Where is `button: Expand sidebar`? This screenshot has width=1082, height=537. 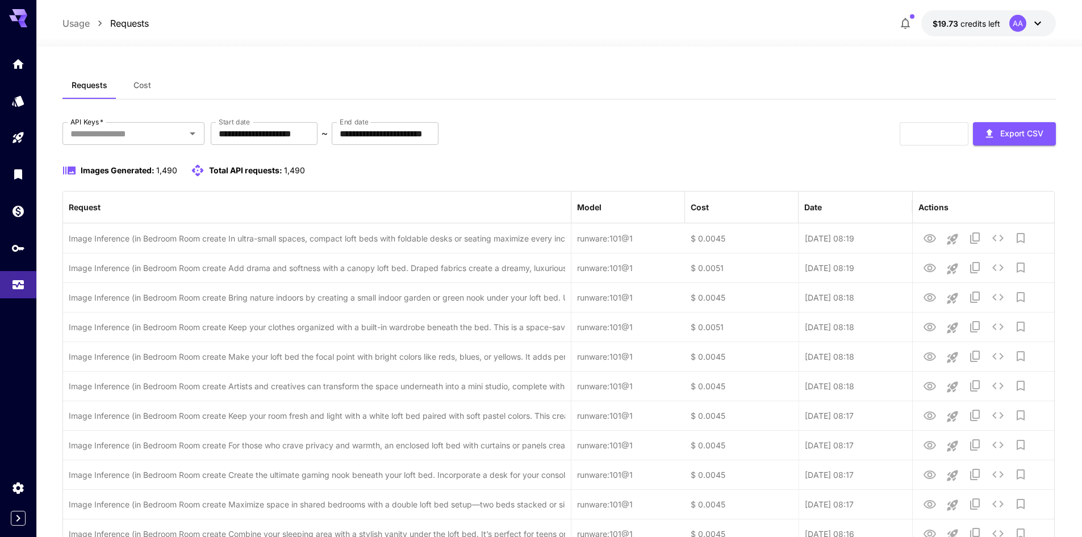
button: Expand sidebar is located at coordinates (18, 518).